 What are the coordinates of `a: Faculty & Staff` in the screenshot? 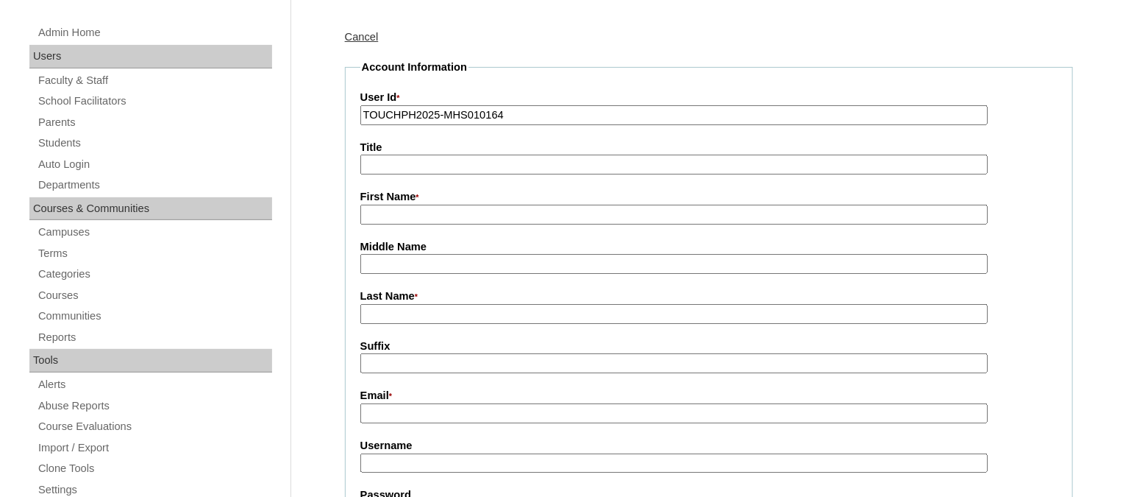 It's located at (154, 80).